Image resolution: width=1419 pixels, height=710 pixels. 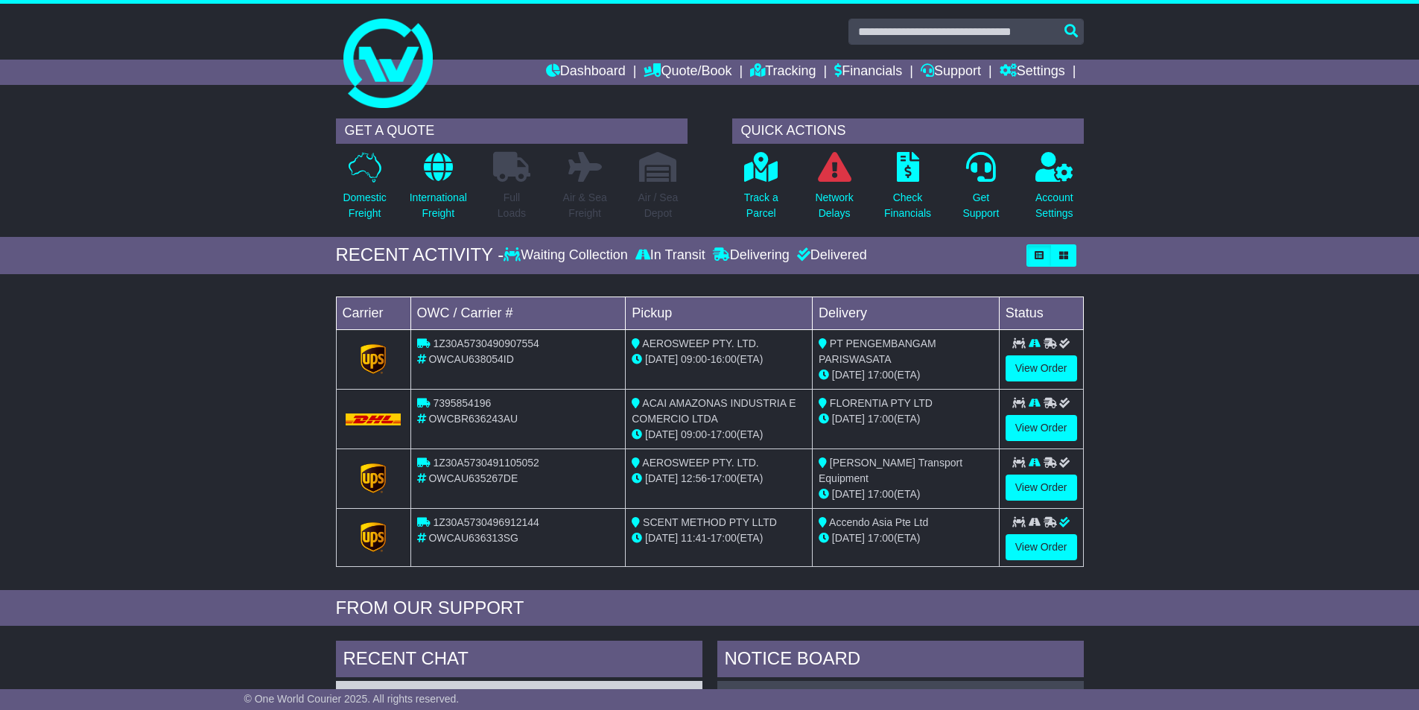 What do you see at coordinates (761, 190) in the screenshot?
I see `a: Track aParcel` at bounding box center [761, 190].